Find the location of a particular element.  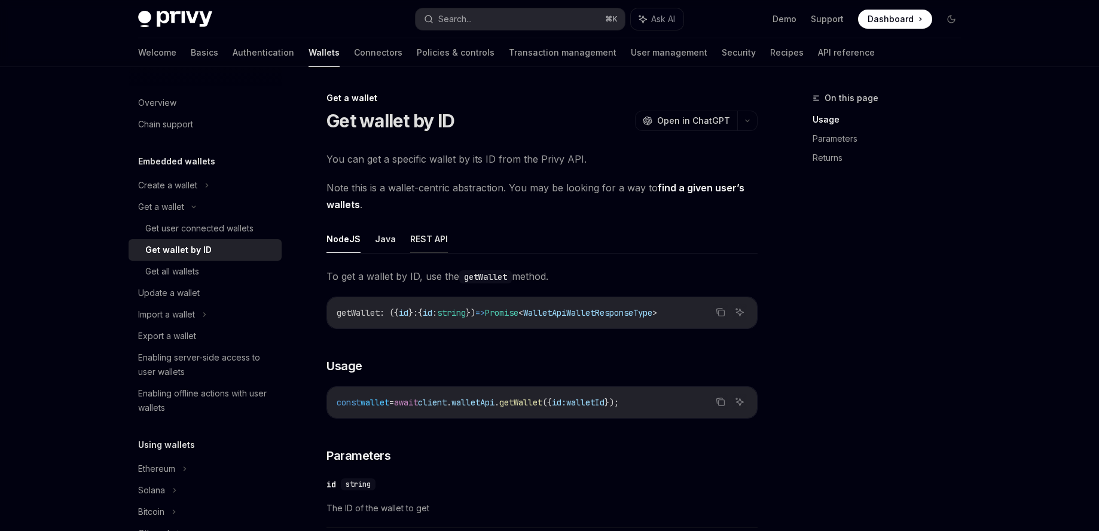

a: Connectors is located at coordinates (378, 53).